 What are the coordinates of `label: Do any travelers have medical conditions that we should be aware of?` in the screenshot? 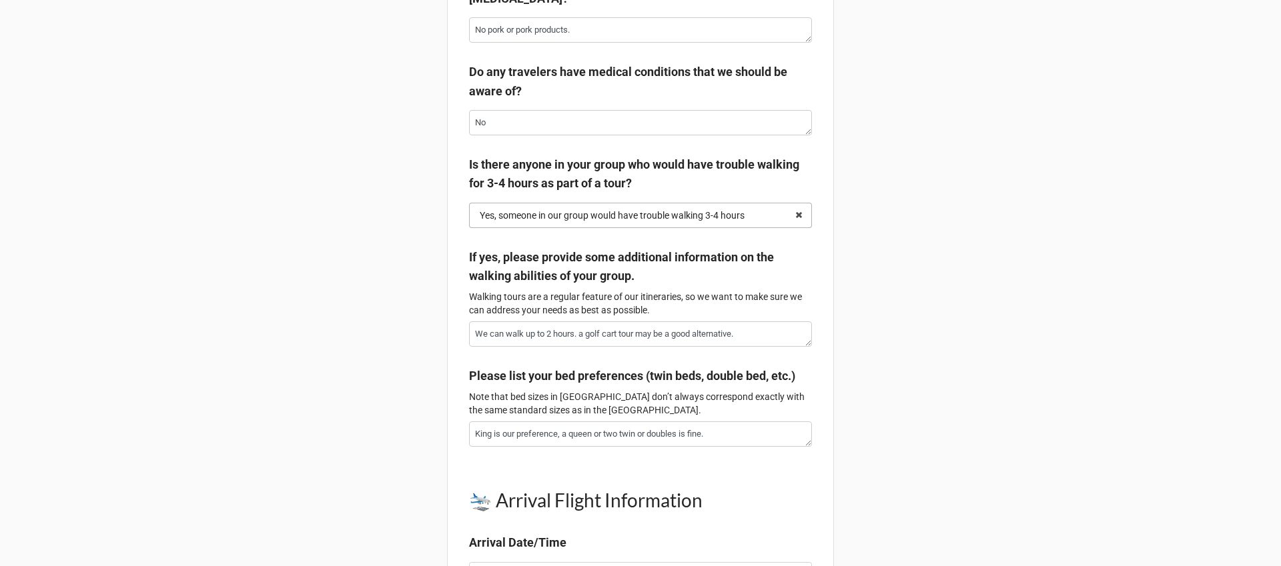 It's located at (640, 81).